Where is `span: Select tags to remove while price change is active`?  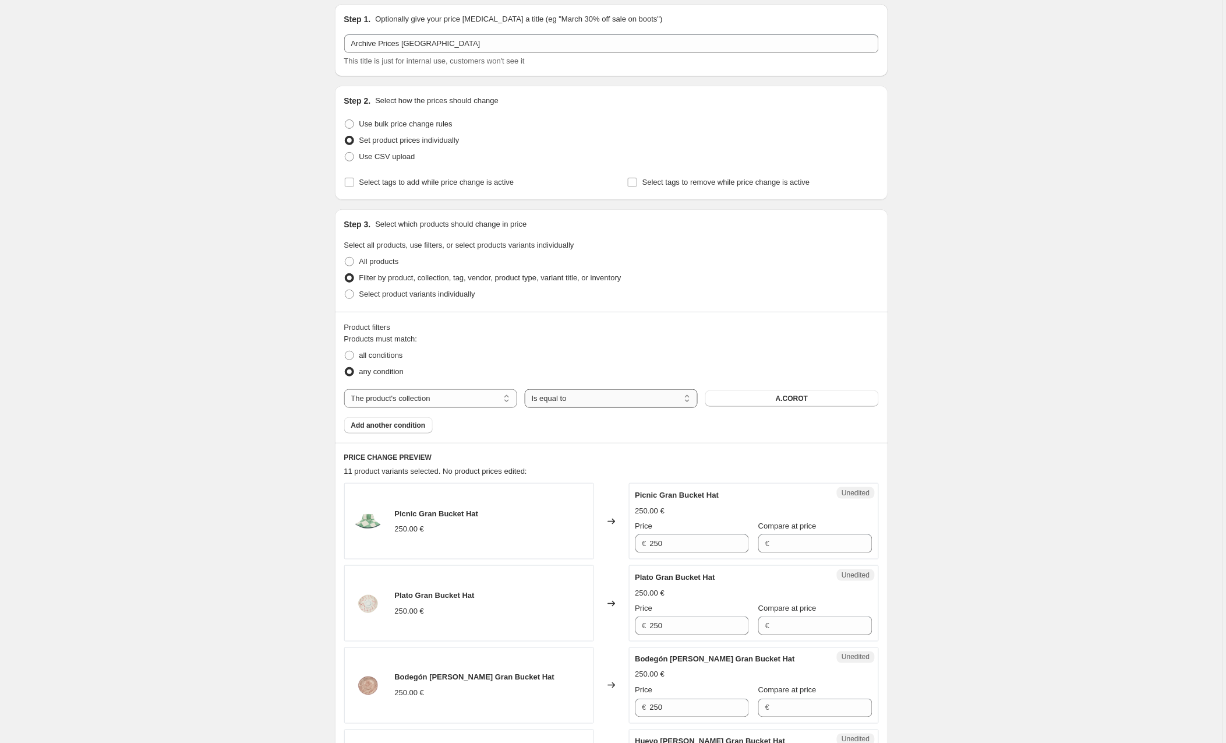
span: Select tags to remove while price change is active is located at coordinates (726, 182).